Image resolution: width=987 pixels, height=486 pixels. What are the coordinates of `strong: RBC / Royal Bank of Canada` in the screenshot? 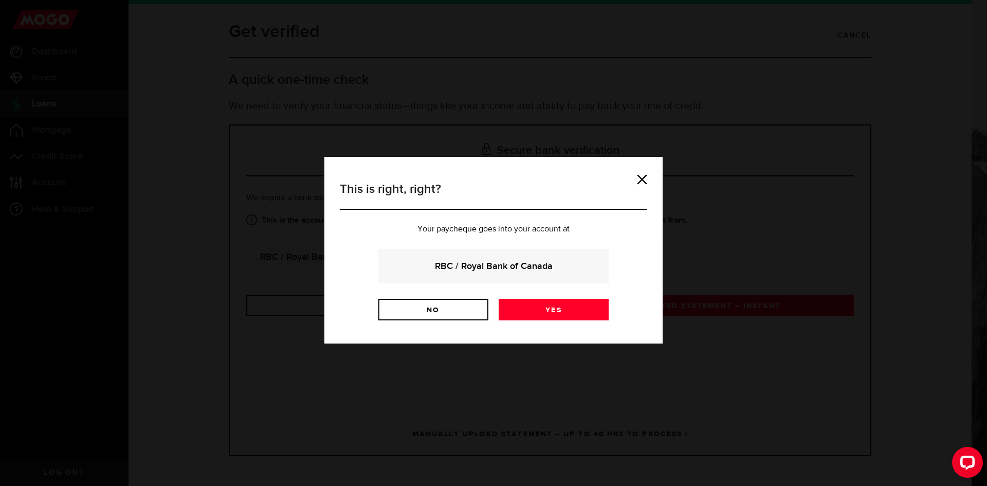 It's located at (494, 266).